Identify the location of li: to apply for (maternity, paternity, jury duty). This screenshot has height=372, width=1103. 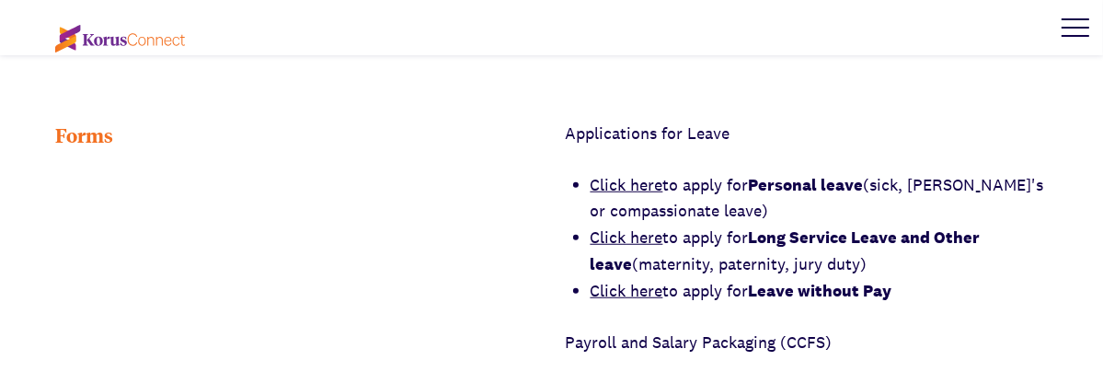
(820, 251).